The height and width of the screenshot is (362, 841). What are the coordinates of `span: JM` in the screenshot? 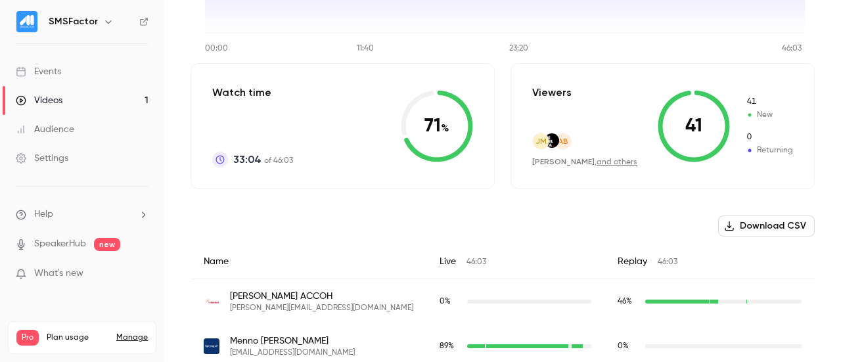 It's located at (541, 141).